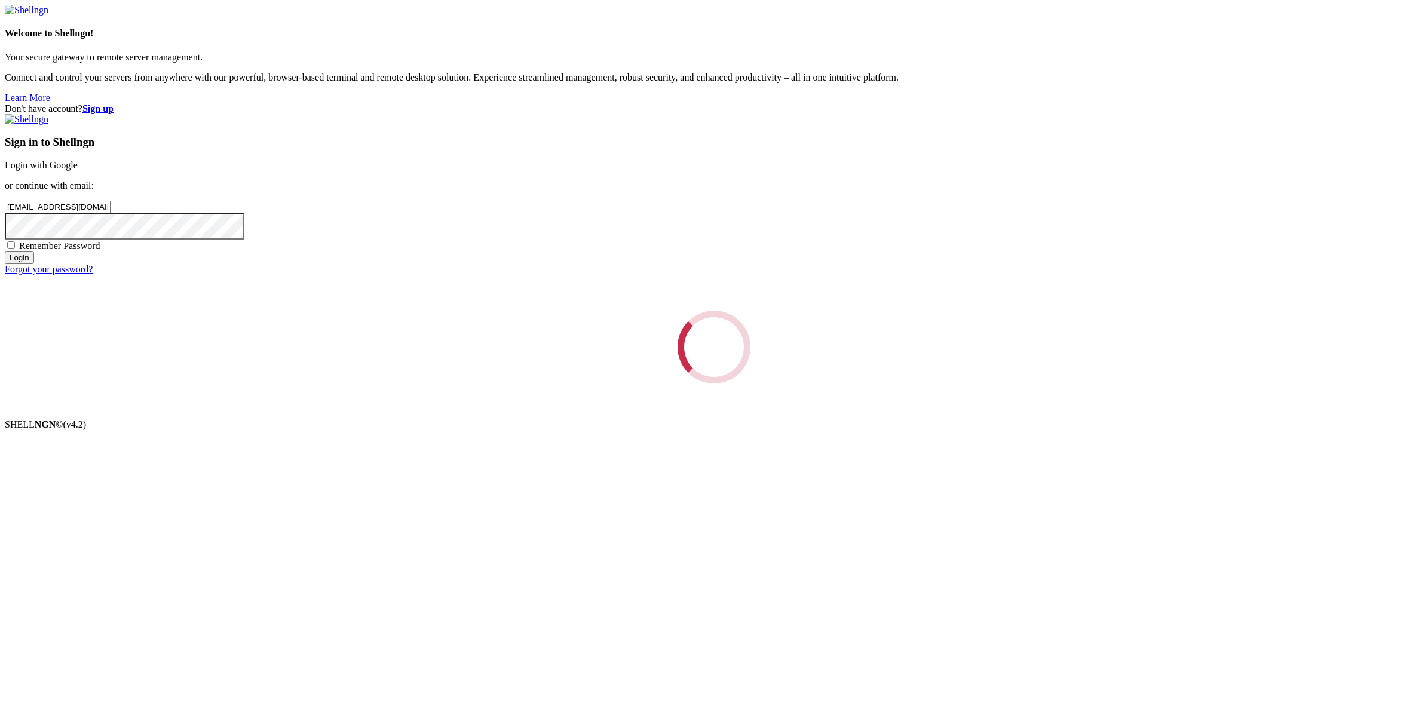 Image resolution: width=1428 pixels, height=712 pixels. What do you see at coordinates (60, 246) in the screenshot?
I see `span: Remember Password` at bounding box center [60, 246].